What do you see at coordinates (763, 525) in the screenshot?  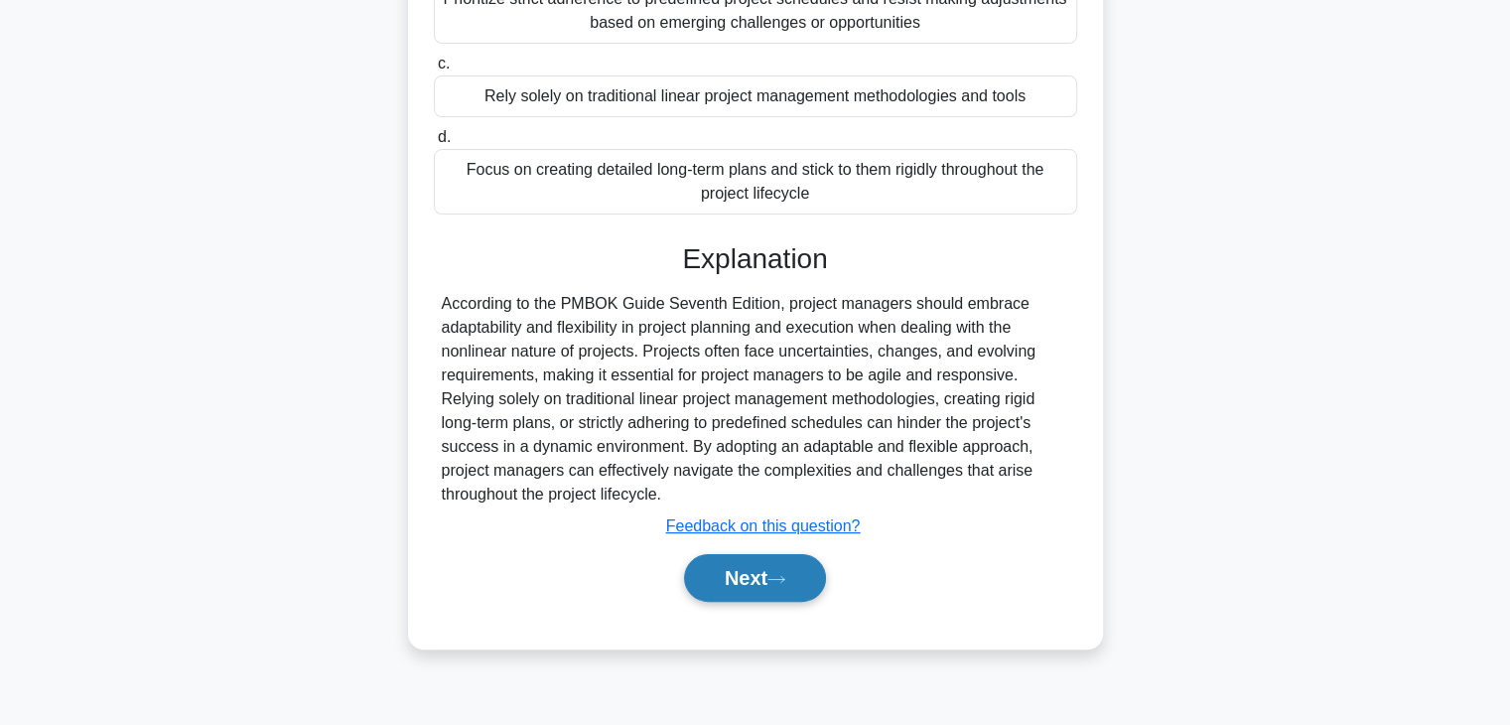 I see `u: Feedback on this question?` at bounding box center [763, 525].